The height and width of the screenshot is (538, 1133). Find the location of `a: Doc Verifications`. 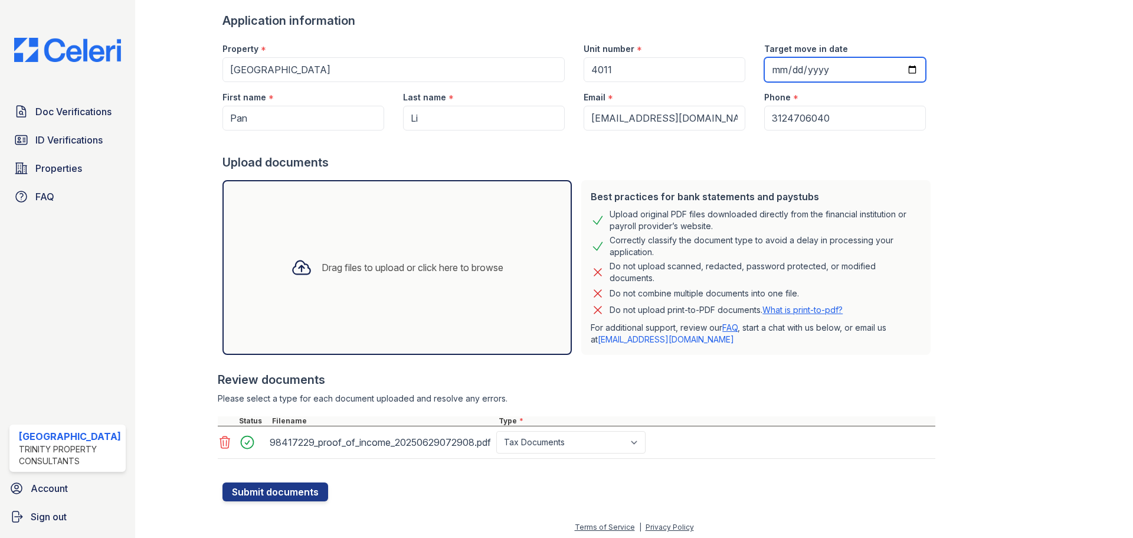

a: Doc Verifications is located at coordinates (67, 112).